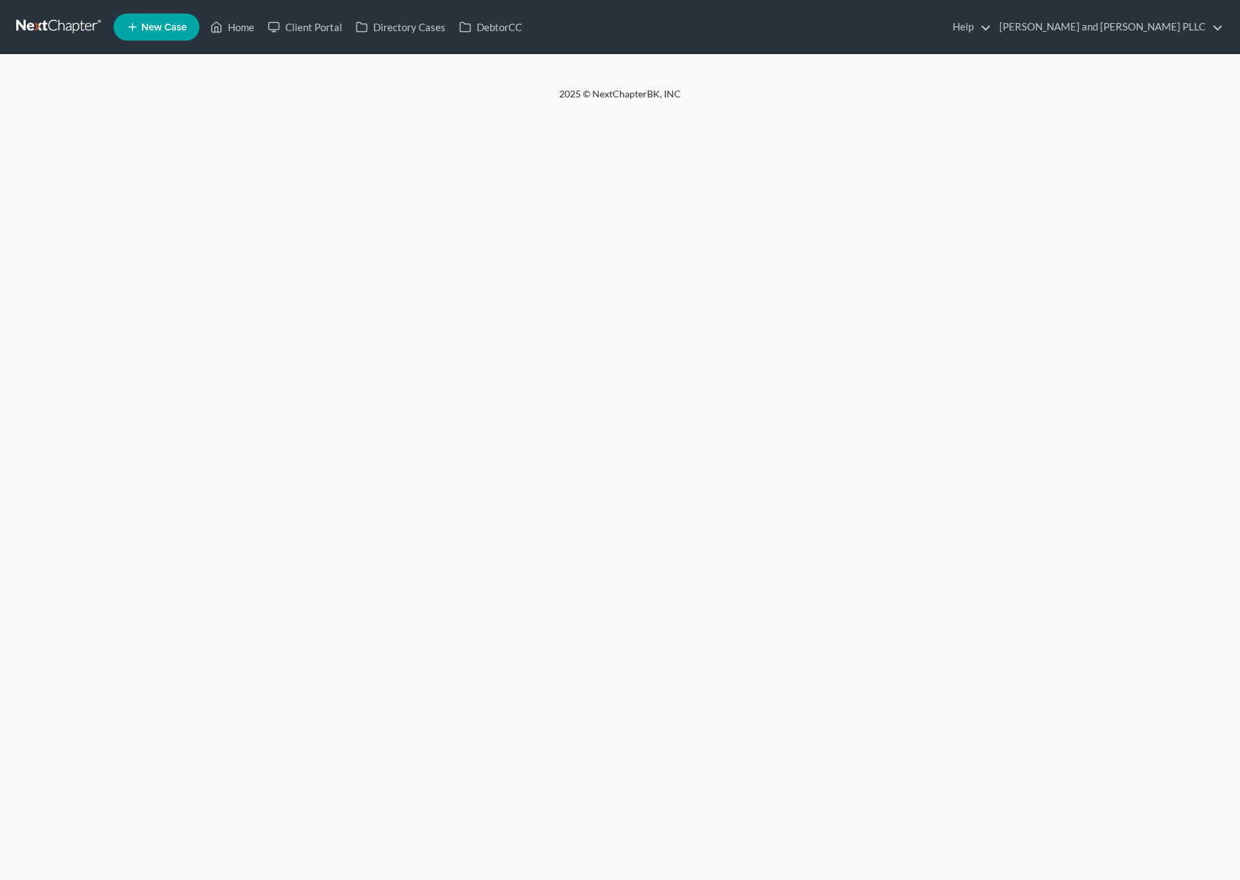 This screenshot has height=880, width=1240. What do you see at coordinates (305, 27) in the screenshot?
I see `a: Client Portal` at bounding box center [305, 27].